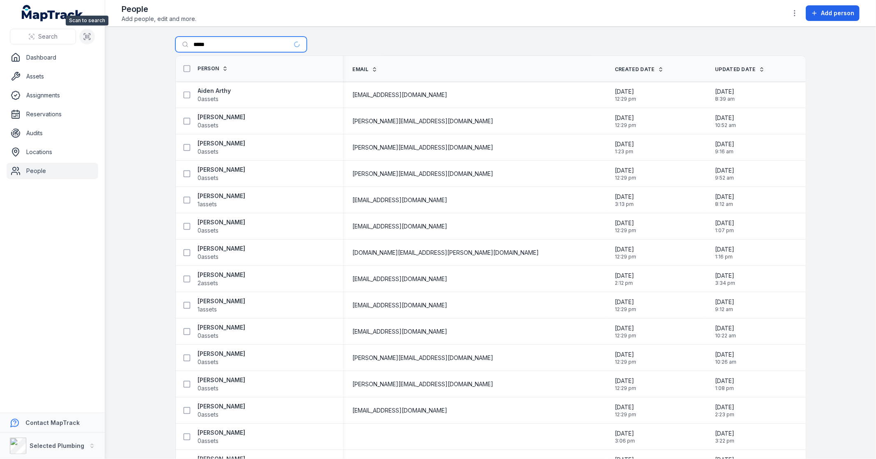 This screenshot has height=459, width=876. What do you see at coordinates (725, 309) in the screenshot?
I see `span: 9:12 am` at bounding box center [725, 309].